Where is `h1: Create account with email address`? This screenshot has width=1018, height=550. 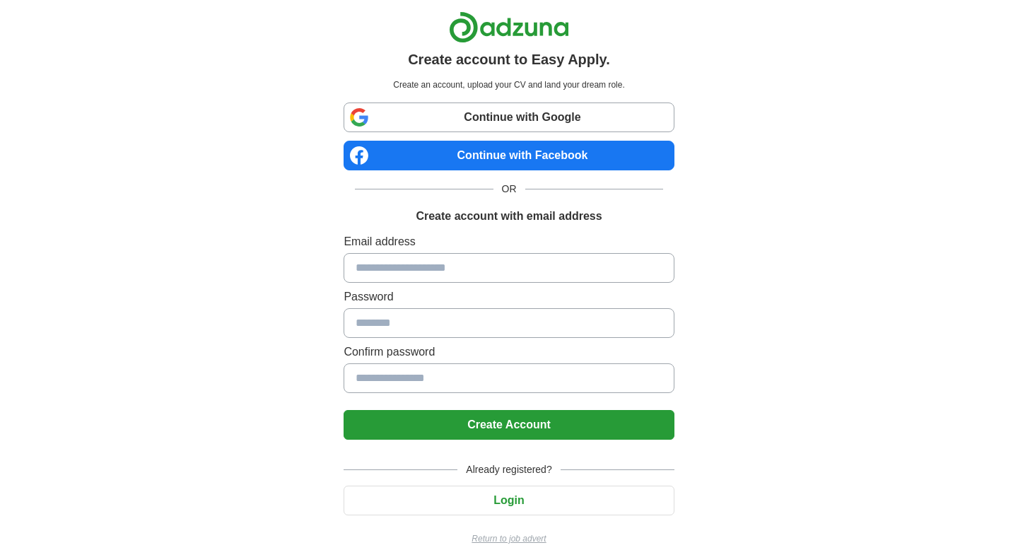 h1: Create account with email address is located at coordinates (508, 216).